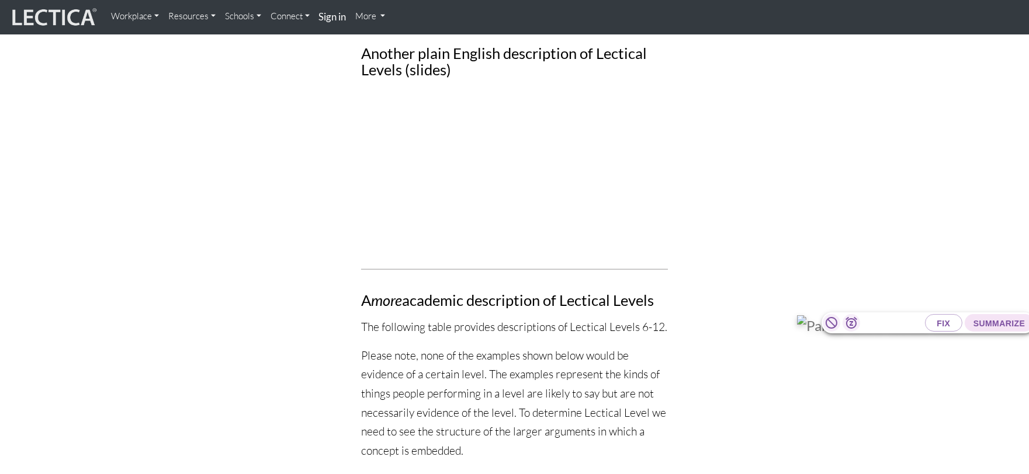  What do you see at coordinates (514, 404) in the screenshot?
I see `p: Please note, none of the examples shown below would be evidence of a certain level. The examples ...` at bounding box center [514, 404].